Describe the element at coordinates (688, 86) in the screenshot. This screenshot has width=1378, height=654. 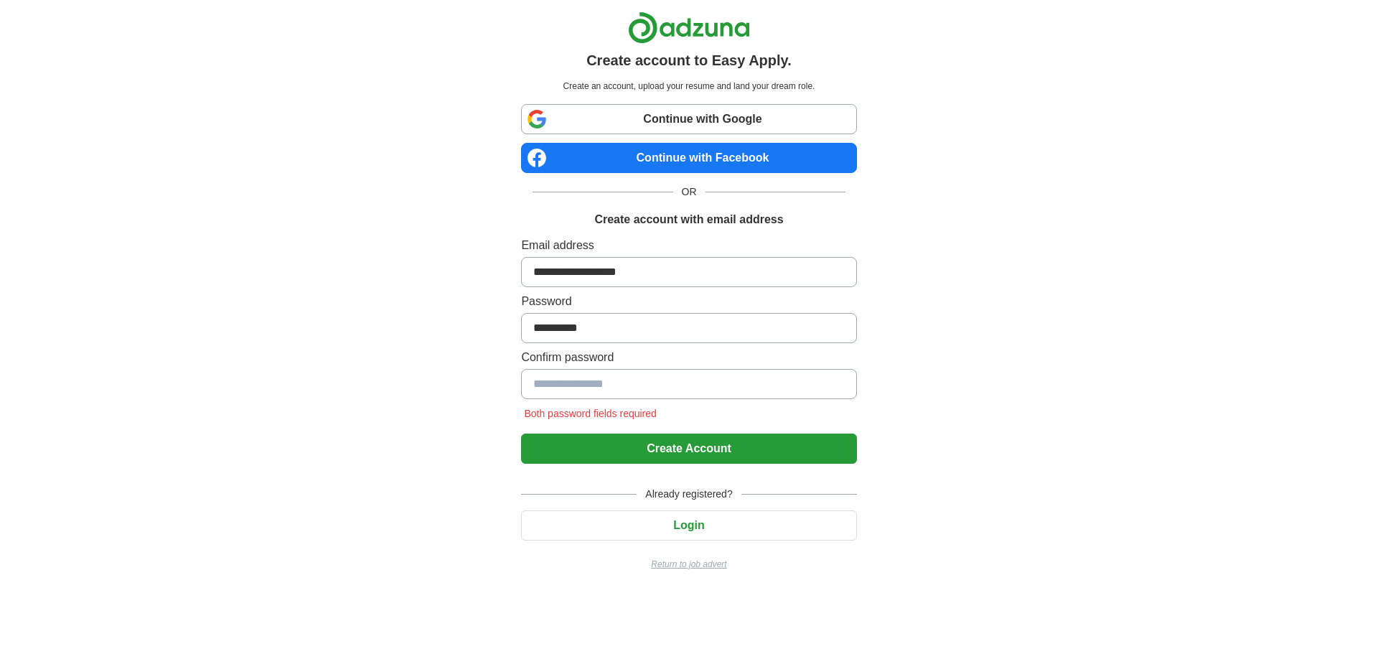
I see `p: Create an account, upload your resume and land your dream role.` at that location.